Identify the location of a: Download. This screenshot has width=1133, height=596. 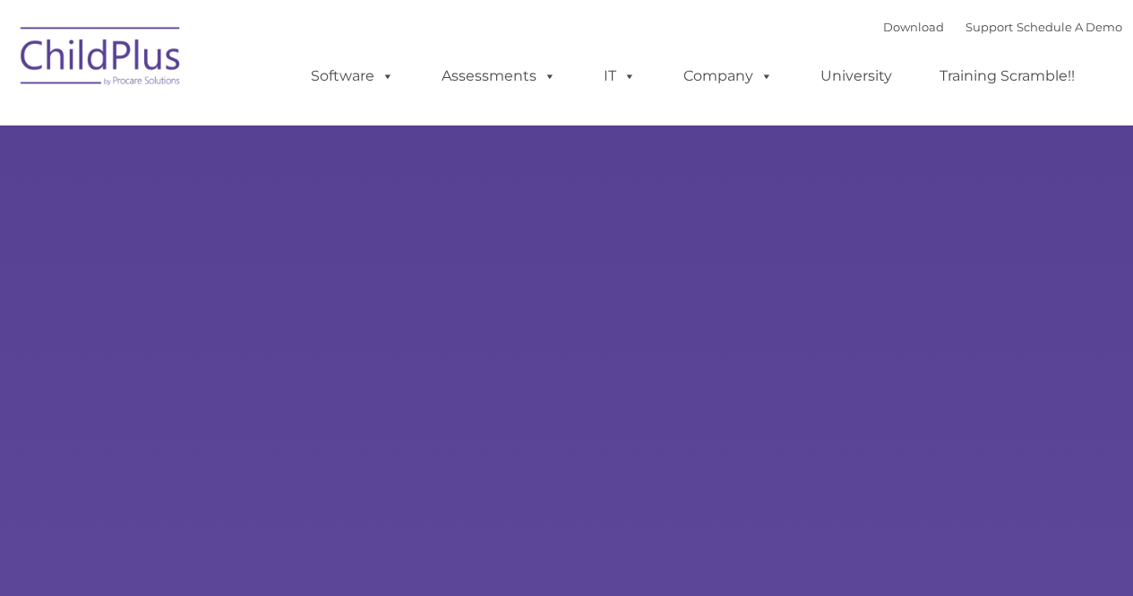
(914, 27).